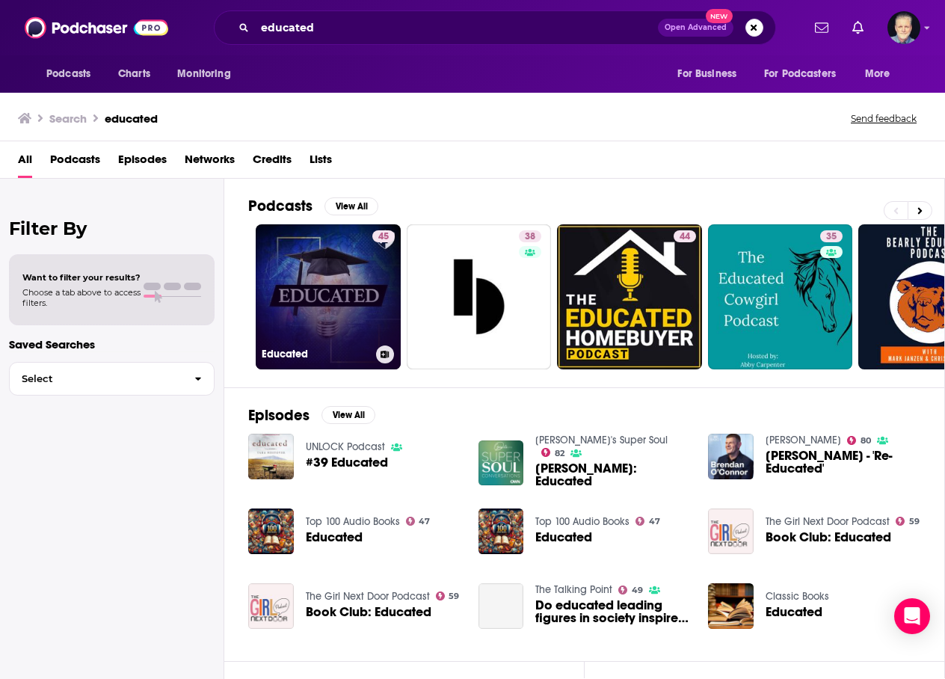 The image size is (945, 679). I want to click on span: Logged in as JonesLiterary, so click(904, 28).